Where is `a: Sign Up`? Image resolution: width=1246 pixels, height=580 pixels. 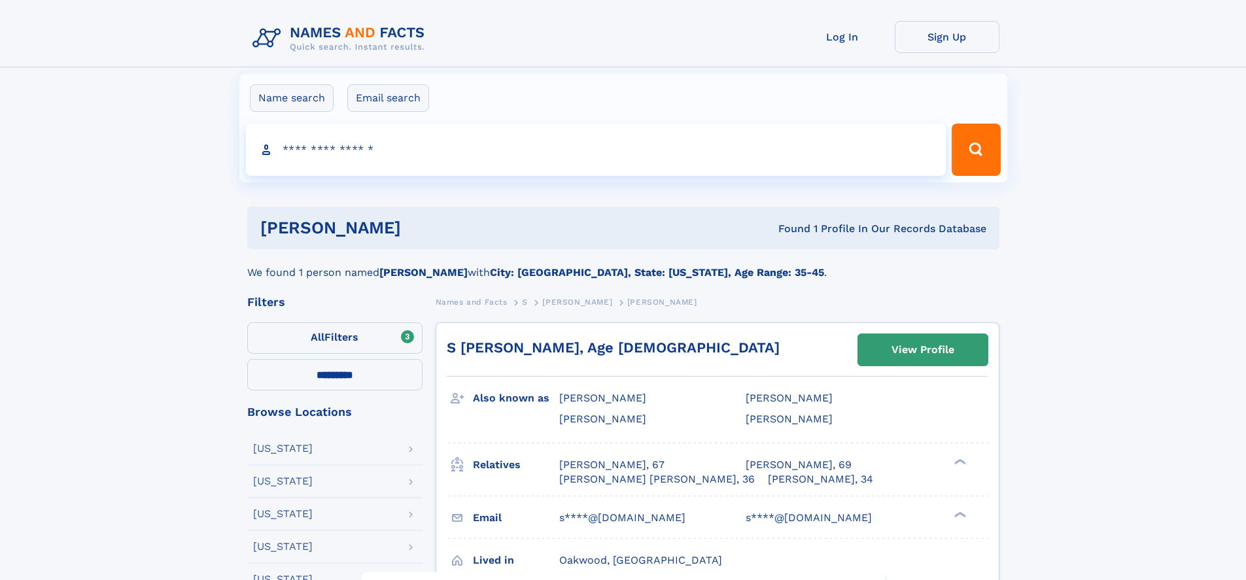 a: Sign Up is located at coordinates (947, 37).